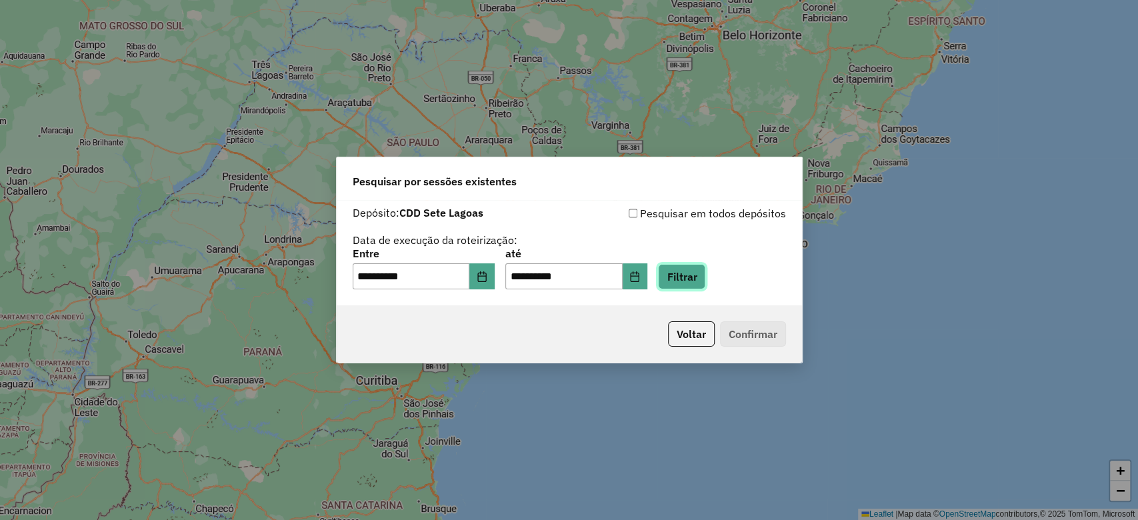 The height and width of the screenshot is (520, 1138). I want to click on label: Entre, so click(423, 253).